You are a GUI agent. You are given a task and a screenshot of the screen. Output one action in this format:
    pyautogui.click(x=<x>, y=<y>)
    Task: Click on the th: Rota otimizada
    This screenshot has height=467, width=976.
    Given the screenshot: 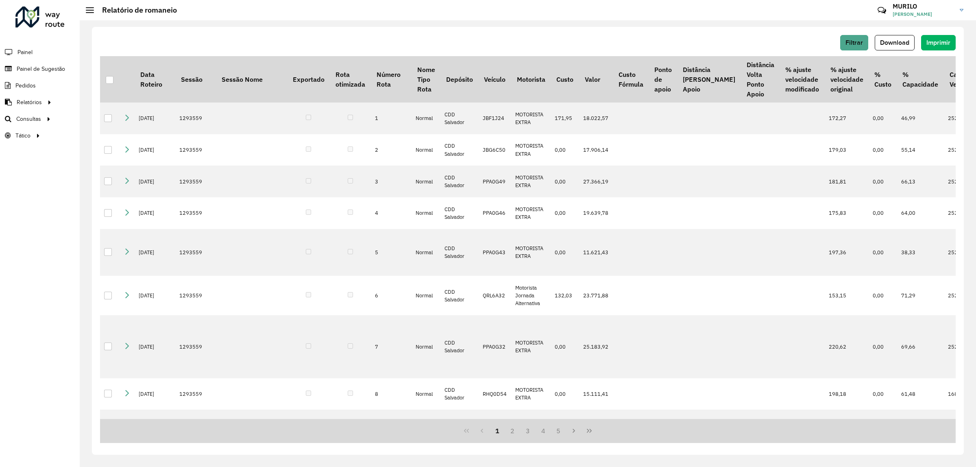 What is the action you would take?
    pyautogui.click(x=350, y=79)
    